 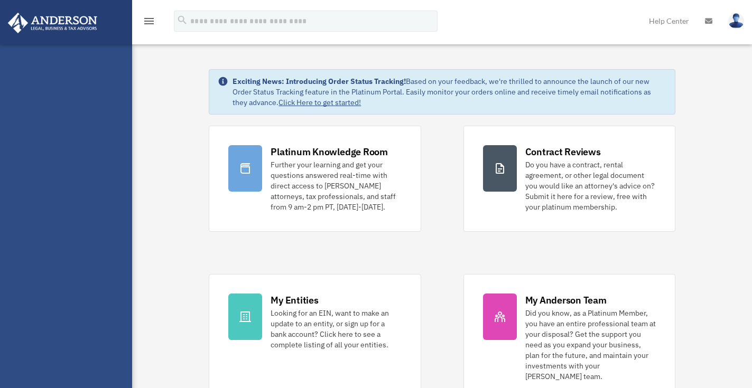 What do you see at coordinates (590, 186) in the screenshot?
I see `div: Do you have a contract, rental agreement, or other legal document you would like an attorney's ad...` at bounding box center [590, 186].